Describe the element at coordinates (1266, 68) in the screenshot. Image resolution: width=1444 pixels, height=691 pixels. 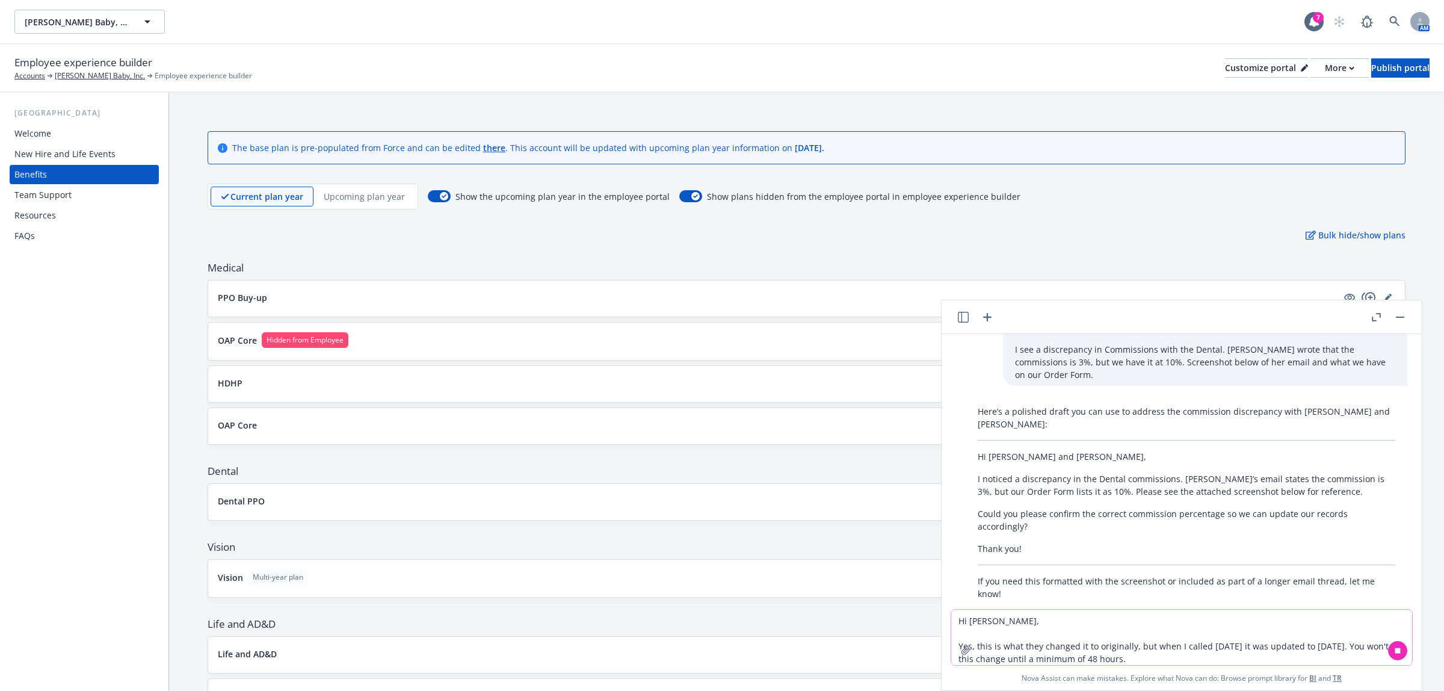
I see `button: Customize portal` at that location.